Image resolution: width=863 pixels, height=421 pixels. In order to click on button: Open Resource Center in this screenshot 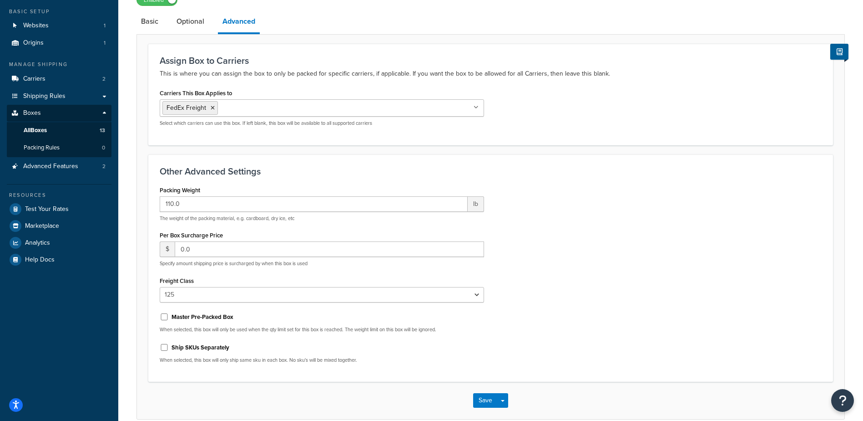, I will do `click(843, 400)`.